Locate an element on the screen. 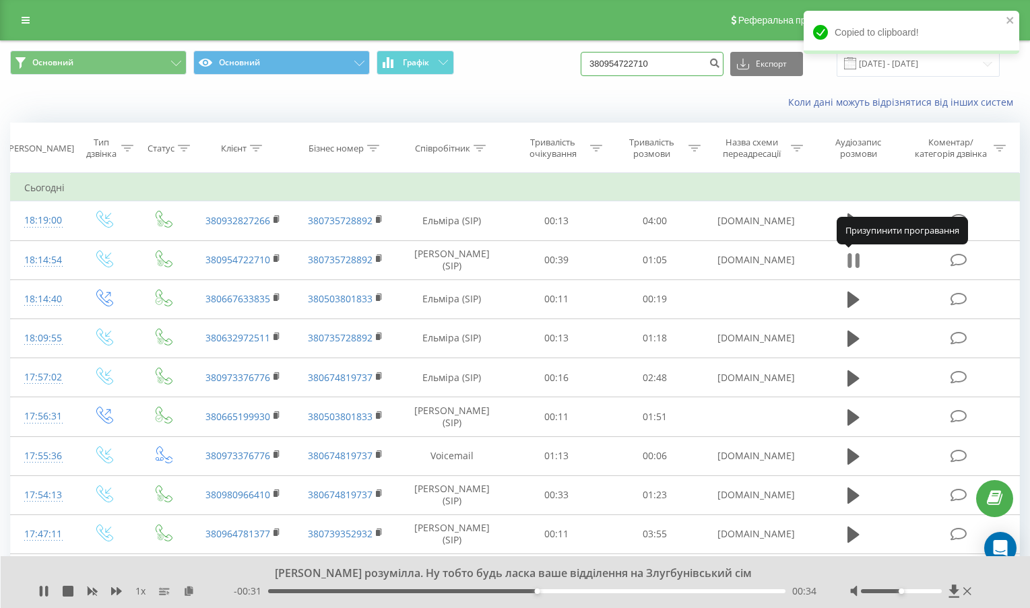 The width and height of the screenshot is (1030, 608). a: 380632972511 is located at coordinates (238, 337).